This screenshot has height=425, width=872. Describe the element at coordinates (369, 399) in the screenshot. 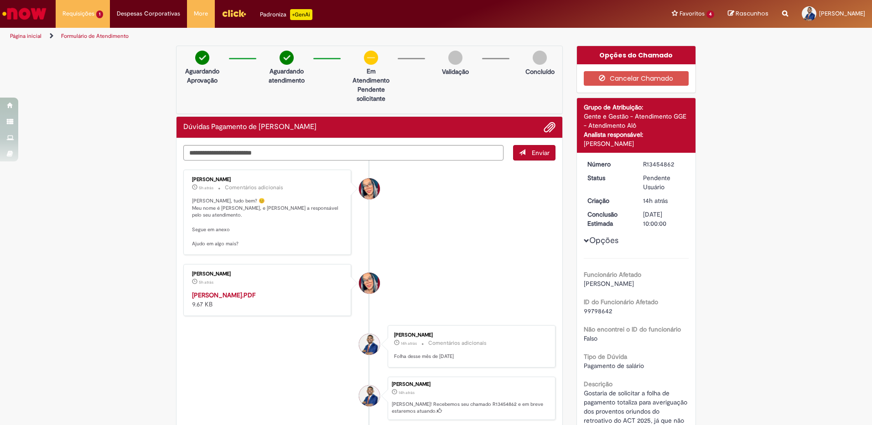

I see `li: Marcos Antonio Rodrigues Santos` at that location.